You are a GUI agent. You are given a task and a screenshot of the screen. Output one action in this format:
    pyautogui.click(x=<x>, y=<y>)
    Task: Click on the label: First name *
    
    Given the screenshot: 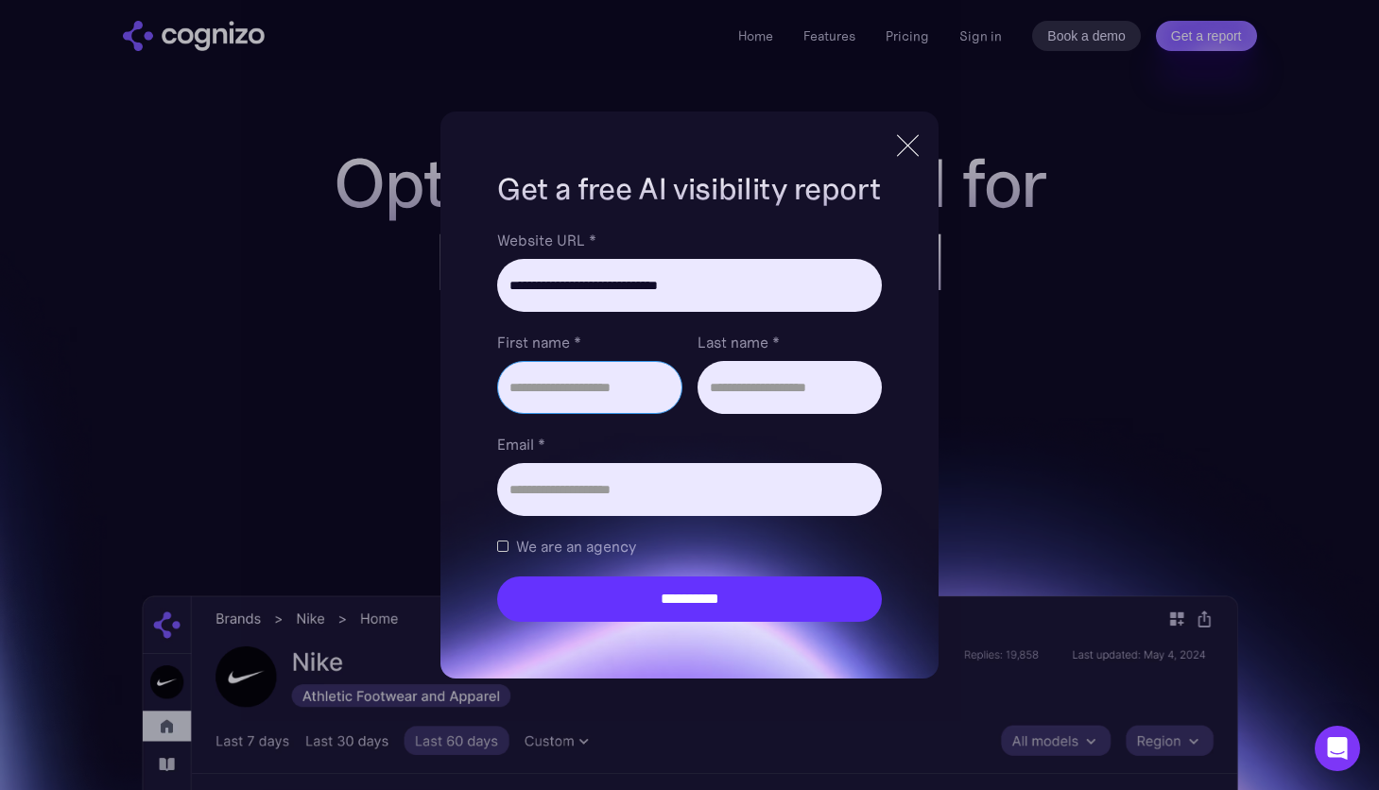 What is the action you would take?
    pyautogui.click(x=589, y=342)
    